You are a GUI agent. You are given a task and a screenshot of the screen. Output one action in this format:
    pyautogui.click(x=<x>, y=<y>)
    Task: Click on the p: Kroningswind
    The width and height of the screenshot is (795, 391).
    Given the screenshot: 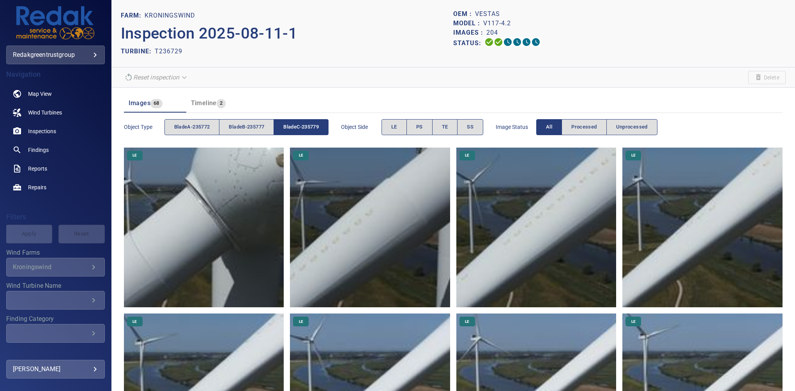 What is the action you would take?
    pyautogui.click(x=170, y=16)
    